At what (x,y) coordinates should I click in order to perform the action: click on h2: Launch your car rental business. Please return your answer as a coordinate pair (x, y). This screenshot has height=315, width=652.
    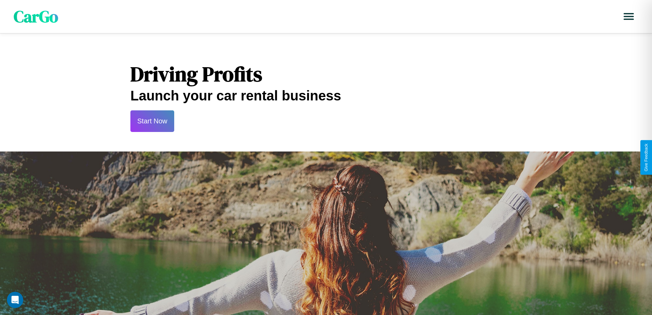
    Looking at the image, I should click on (326, 96).